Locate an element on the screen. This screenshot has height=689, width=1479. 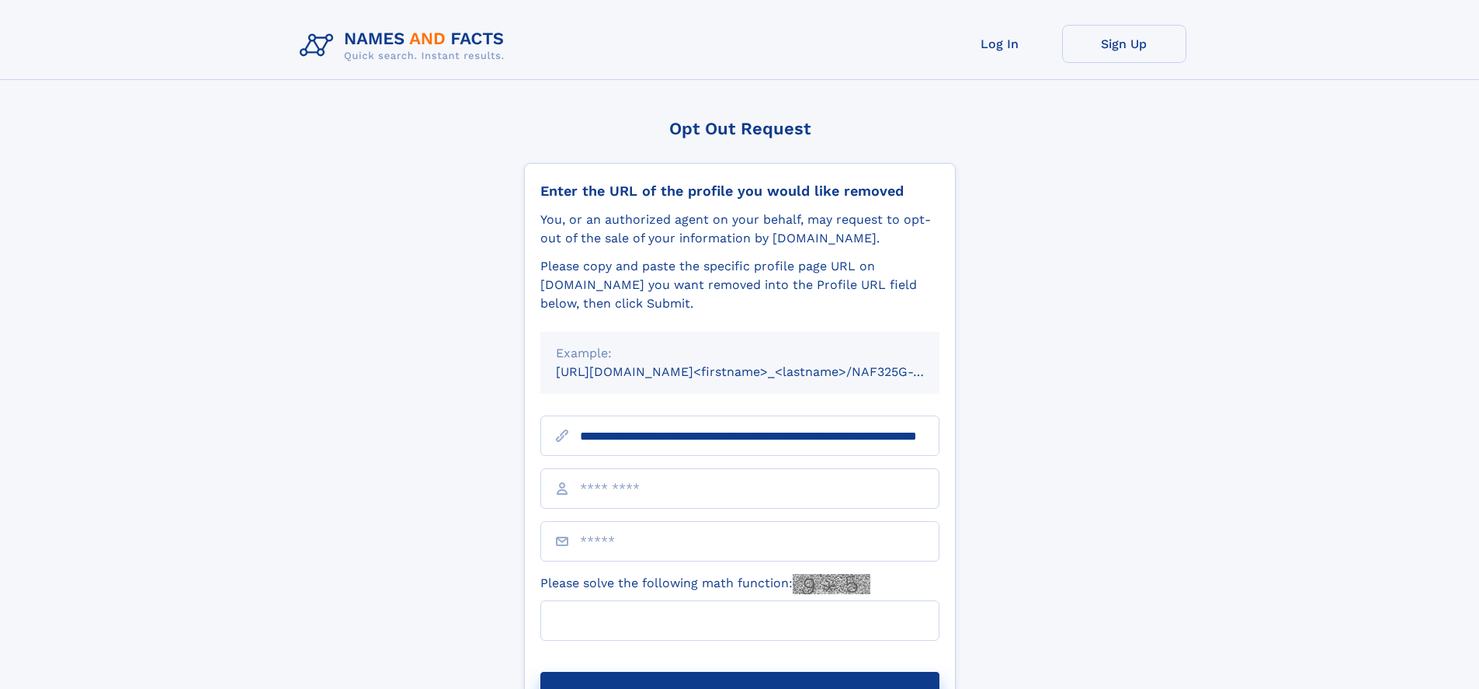
div: You, or an authorized agent on your behalf, may request to opt-out of the sale of your informatio... is located at coordinates (740, 229).